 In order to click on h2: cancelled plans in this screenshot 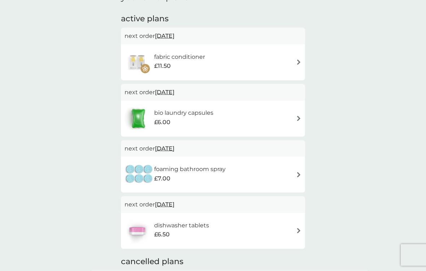, I will do `click(213, 262)`.